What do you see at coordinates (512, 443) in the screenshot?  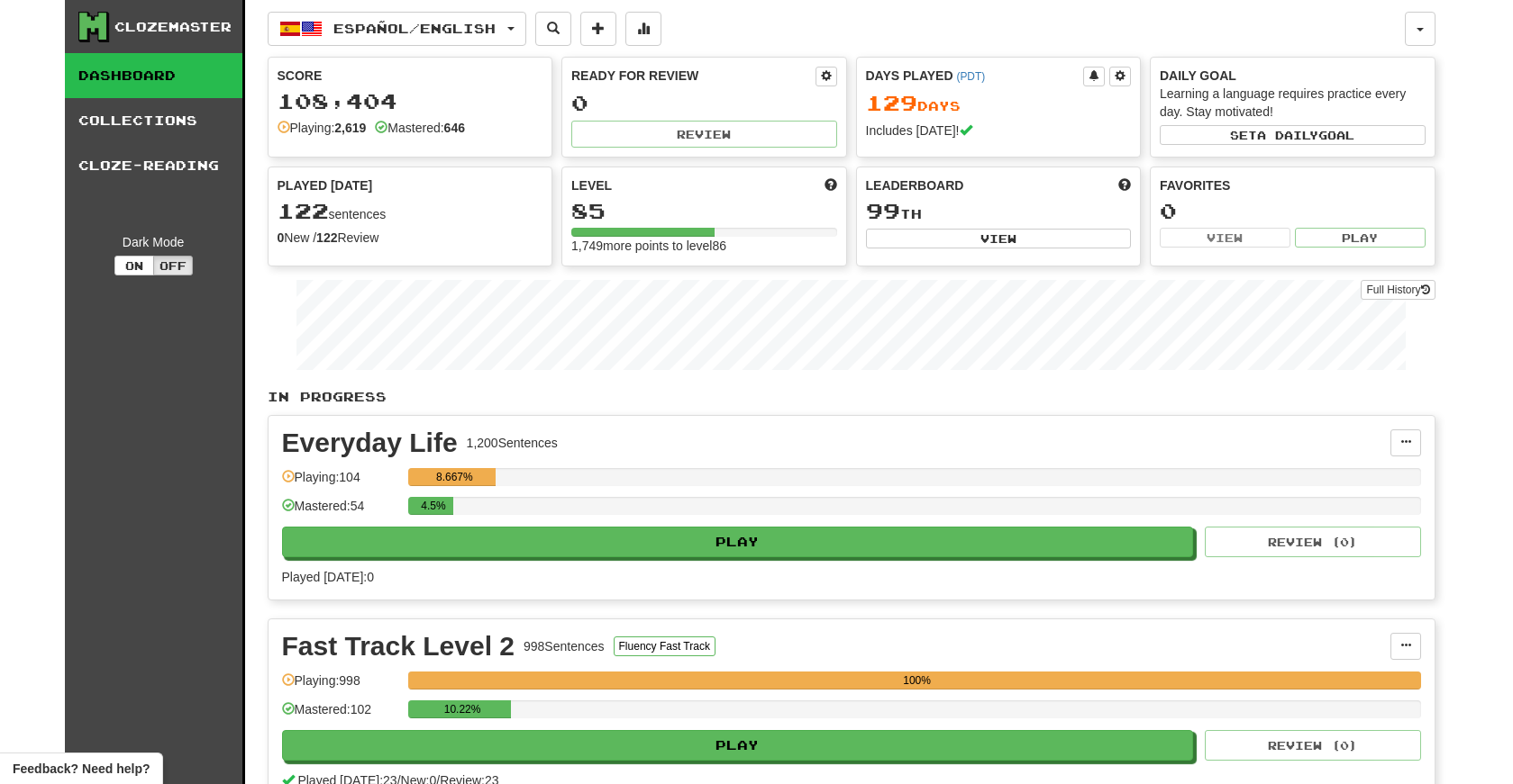 I see `div: 1,200 Sentences` at bounding box center [512, 443].